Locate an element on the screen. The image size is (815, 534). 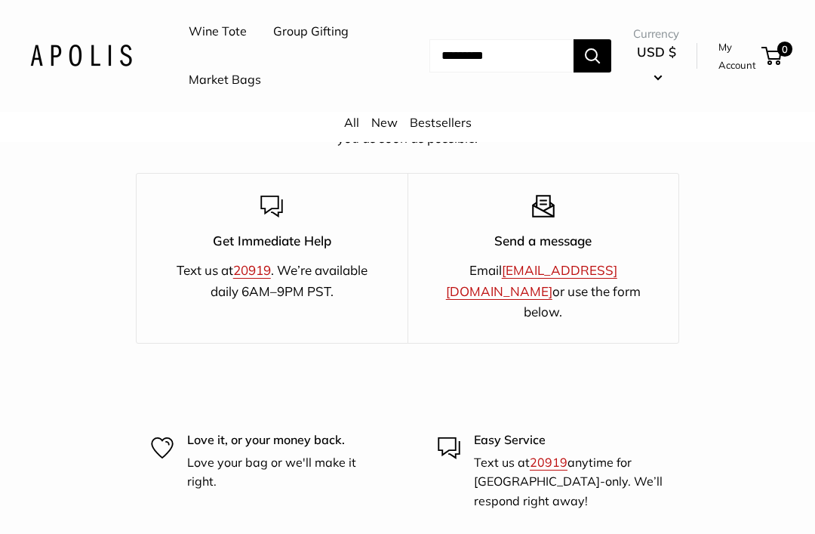
a: All is located at coordinates (352, 122).